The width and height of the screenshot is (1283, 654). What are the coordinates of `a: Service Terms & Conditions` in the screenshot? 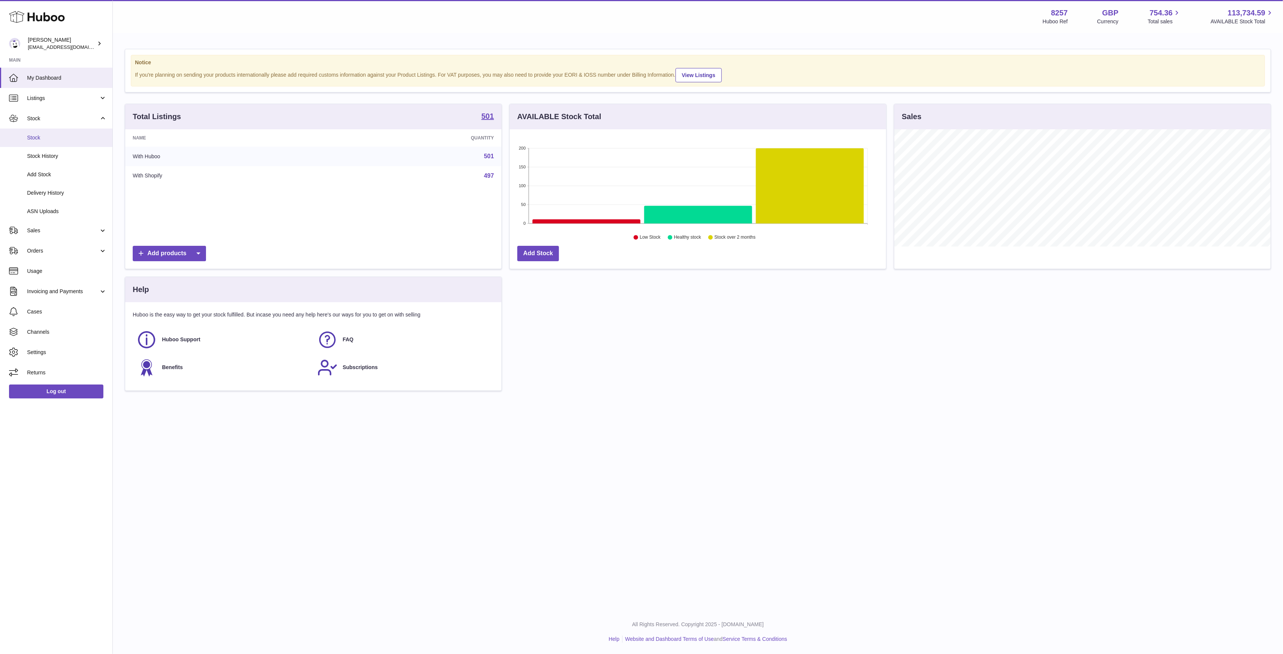 It's located at (755, 639).